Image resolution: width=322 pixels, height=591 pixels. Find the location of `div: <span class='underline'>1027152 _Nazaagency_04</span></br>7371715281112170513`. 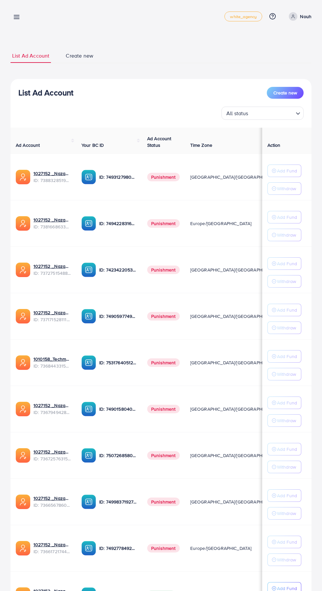

div: <span class='underline'>1027152 _Nazaagency_04</span></br>7371715281112170513 is located at coordinates (52, 316).